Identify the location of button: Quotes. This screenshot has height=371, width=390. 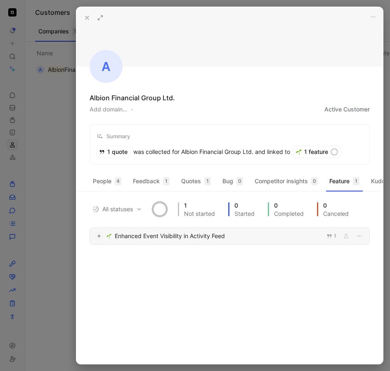
(196, 181).